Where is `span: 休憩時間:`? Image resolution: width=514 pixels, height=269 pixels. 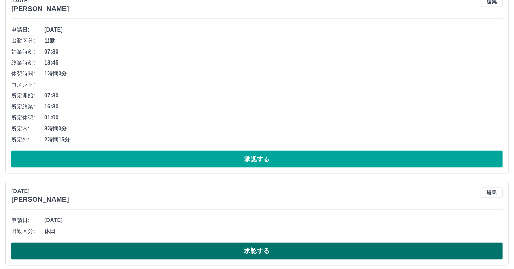
span: 休憩時間: is located at coordinates (28, 74).